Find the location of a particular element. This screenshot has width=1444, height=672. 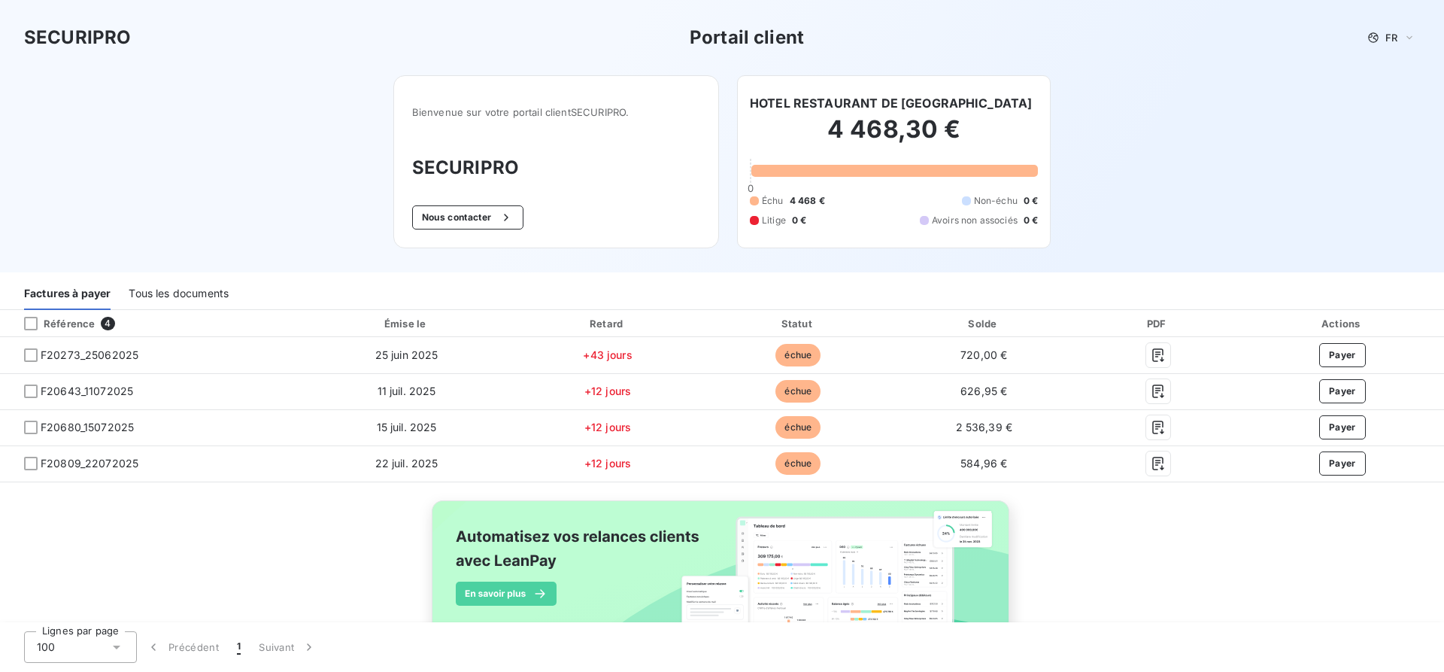

div: Retard is located at coordinates (608, 323).